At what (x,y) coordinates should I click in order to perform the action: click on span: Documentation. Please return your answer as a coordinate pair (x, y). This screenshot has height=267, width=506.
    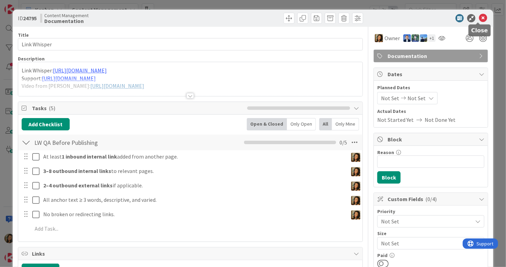
    Looking at the image, I should click on (431, 56).